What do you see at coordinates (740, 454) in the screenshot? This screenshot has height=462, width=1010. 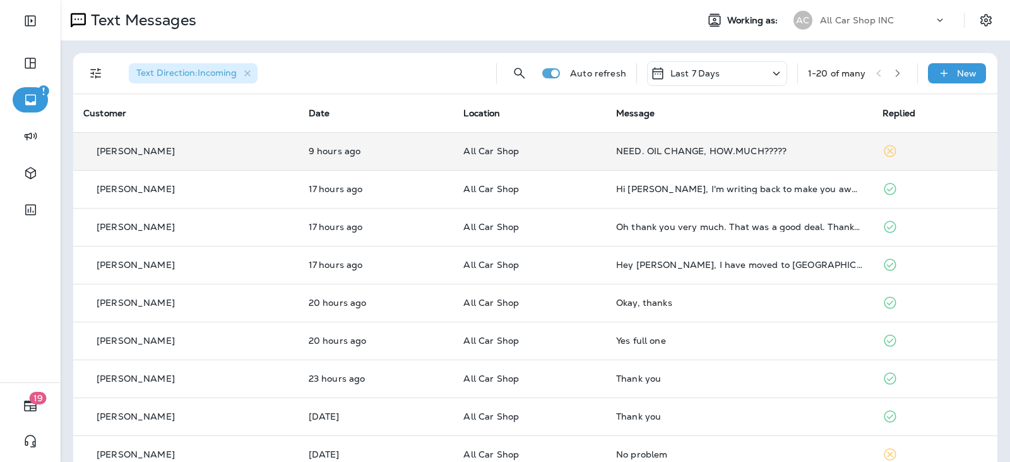 I see `div: No problem` at bounding box center [740, 454].